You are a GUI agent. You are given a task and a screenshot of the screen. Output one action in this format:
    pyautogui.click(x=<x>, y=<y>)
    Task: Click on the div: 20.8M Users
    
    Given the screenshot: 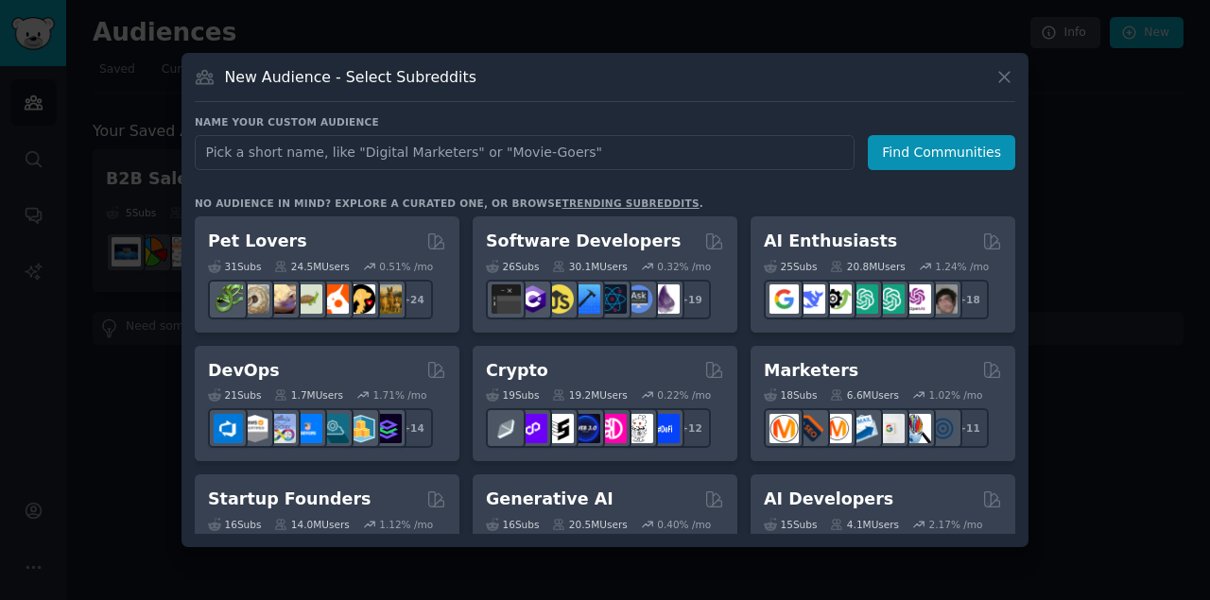 What is the action you would take?
    pyautogui.click(x=866, y=266)
    